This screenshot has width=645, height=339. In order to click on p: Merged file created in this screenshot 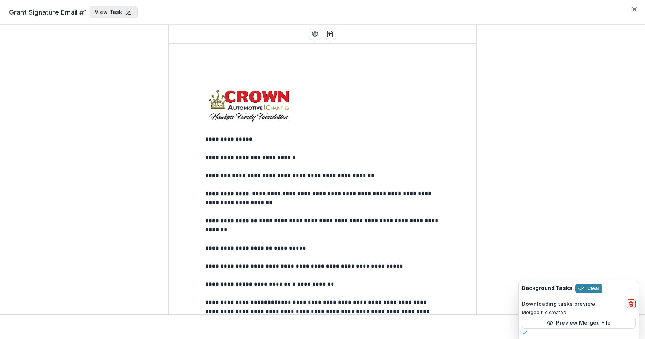, I will do `click(579, 312)`.